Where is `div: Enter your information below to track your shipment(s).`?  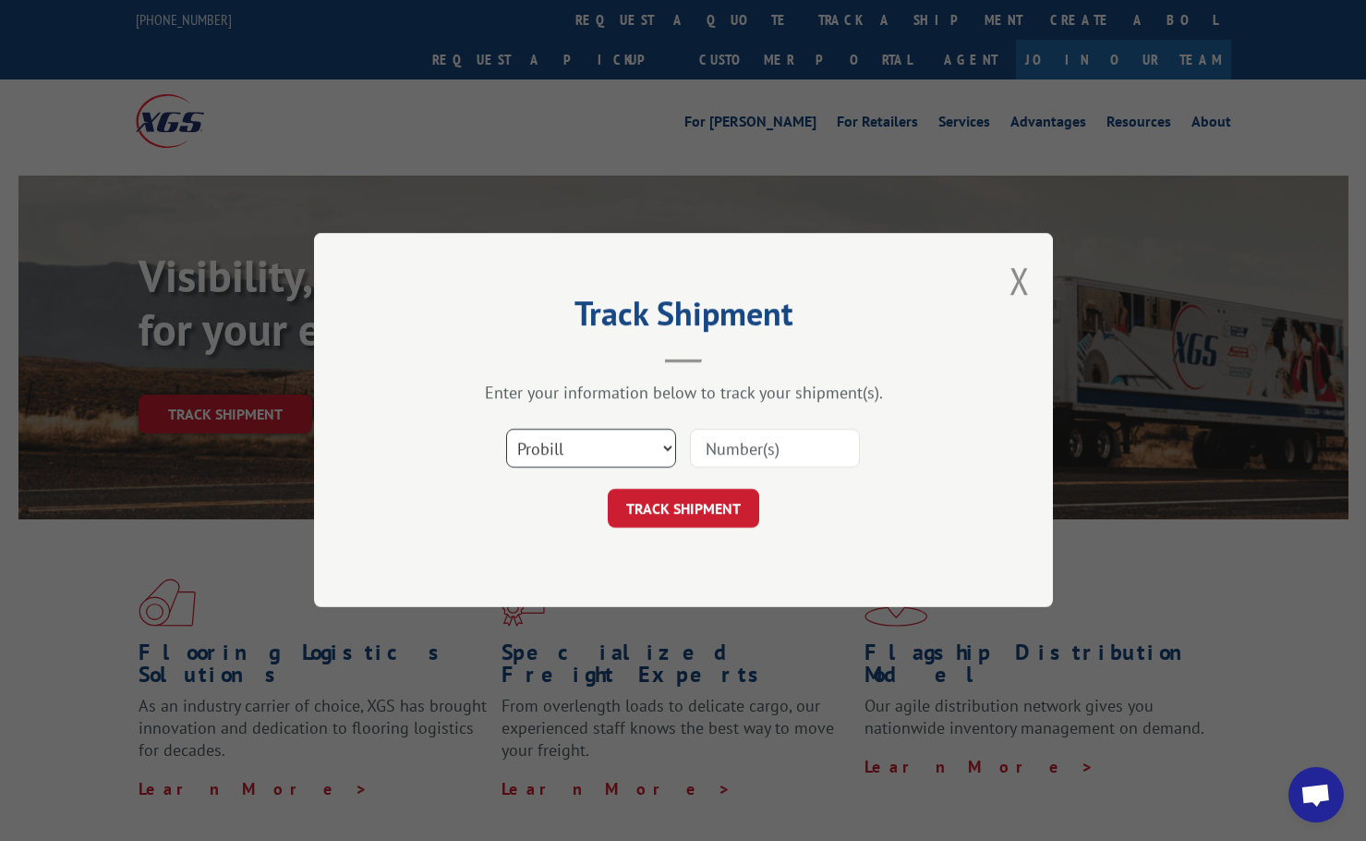 div: Enter your information below to track your shipment(s). is located at coordinates (684, 393).